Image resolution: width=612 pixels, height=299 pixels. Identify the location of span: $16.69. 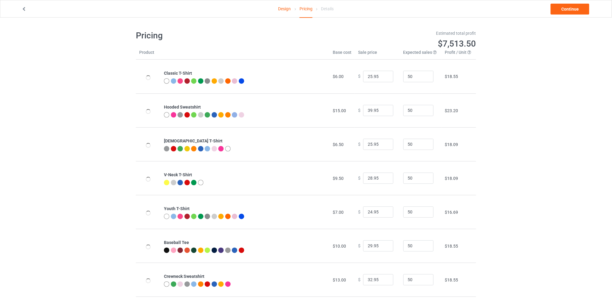
(452, 212).